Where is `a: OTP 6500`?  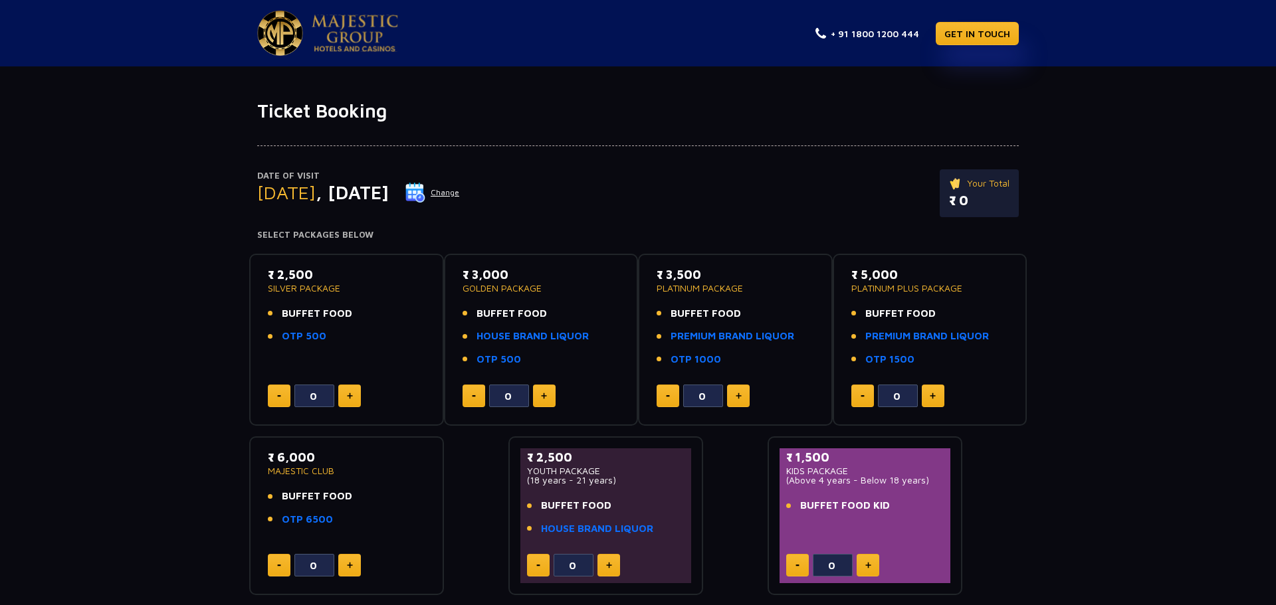
a: OTP 6500 is located at coordinates (307, 520).